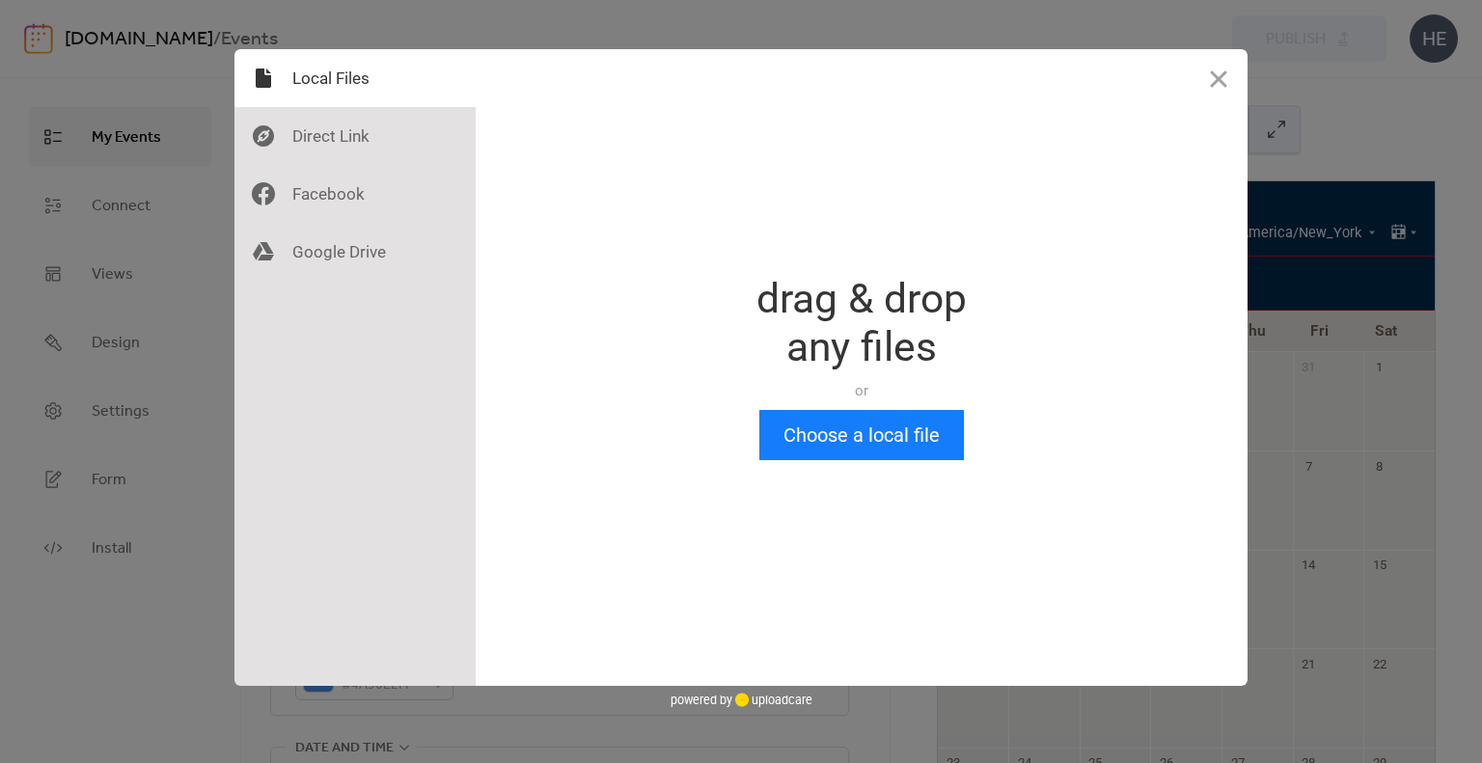 This screenshot has width=1482, height=763. What do you see at coordinates (741, 700) in the screenshot?
I see `div: powered by` at bounding box center [741, 700].